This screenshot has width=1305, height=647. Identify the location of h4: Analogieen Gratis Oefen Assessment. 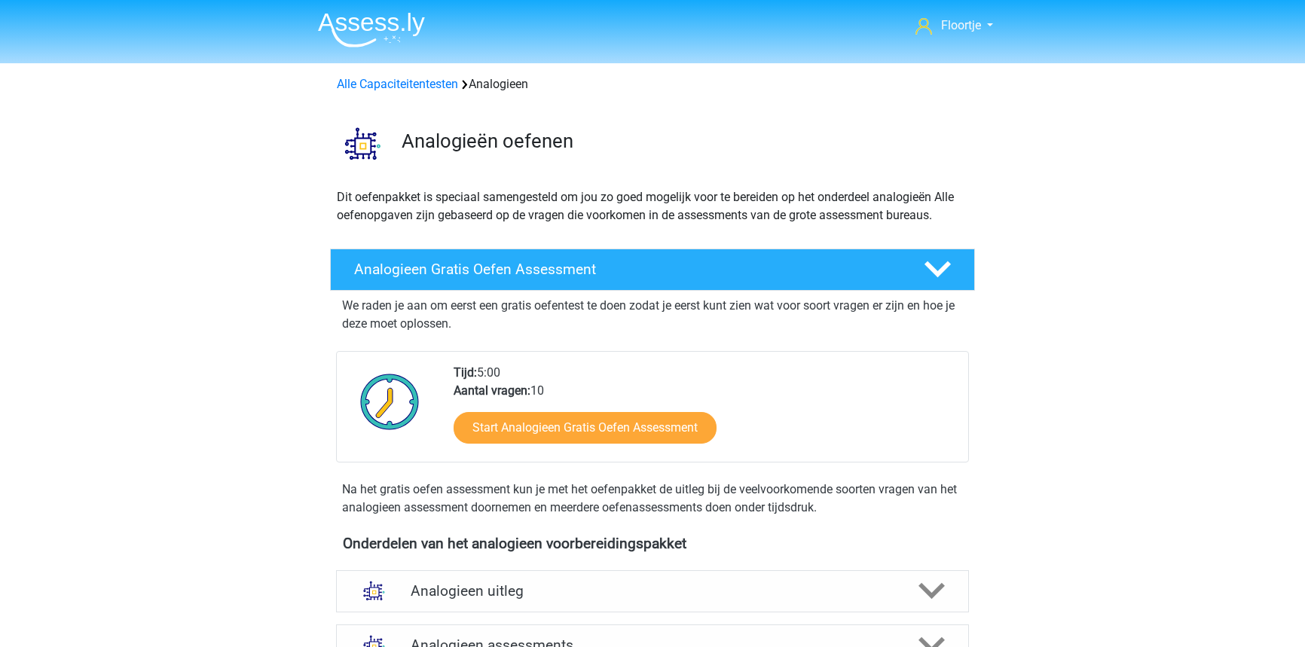
(627, 269).